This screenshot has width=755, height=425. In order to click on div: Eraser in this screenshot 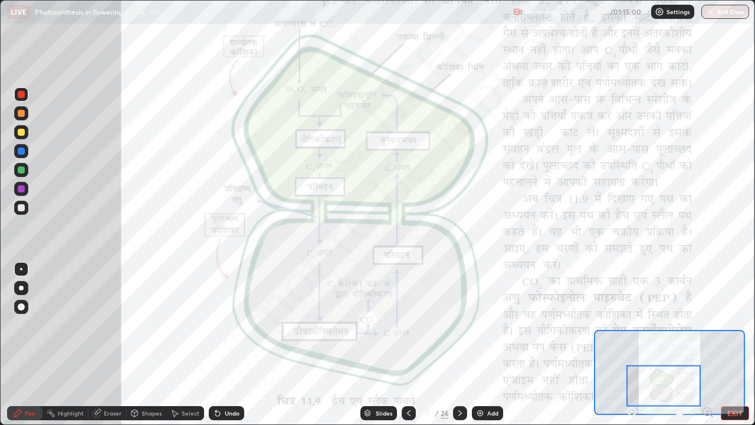, I will do `click(113, 413)`.